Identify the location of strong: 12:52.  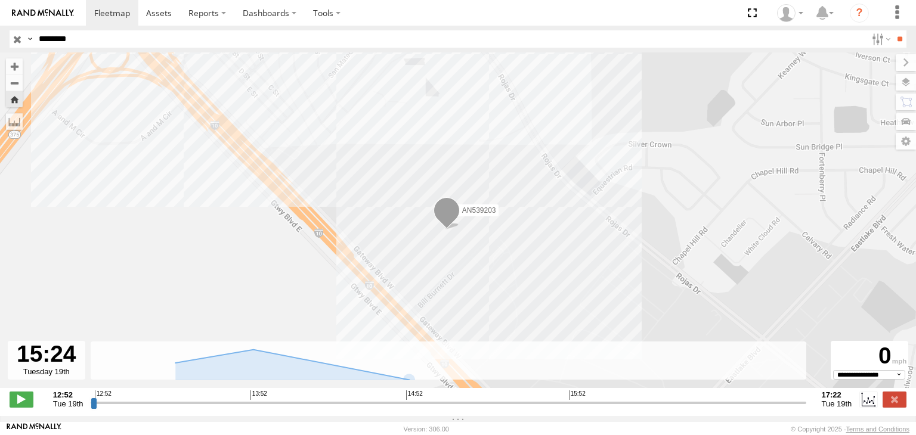
(68, 395).